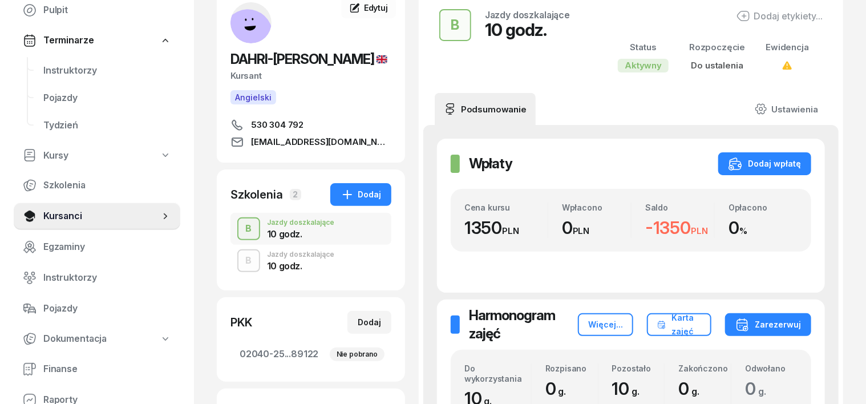  What do you see at coordinates (97, 247) in the screenshot?
I see `a: Egzaminy` at bounding box center [97, 247].